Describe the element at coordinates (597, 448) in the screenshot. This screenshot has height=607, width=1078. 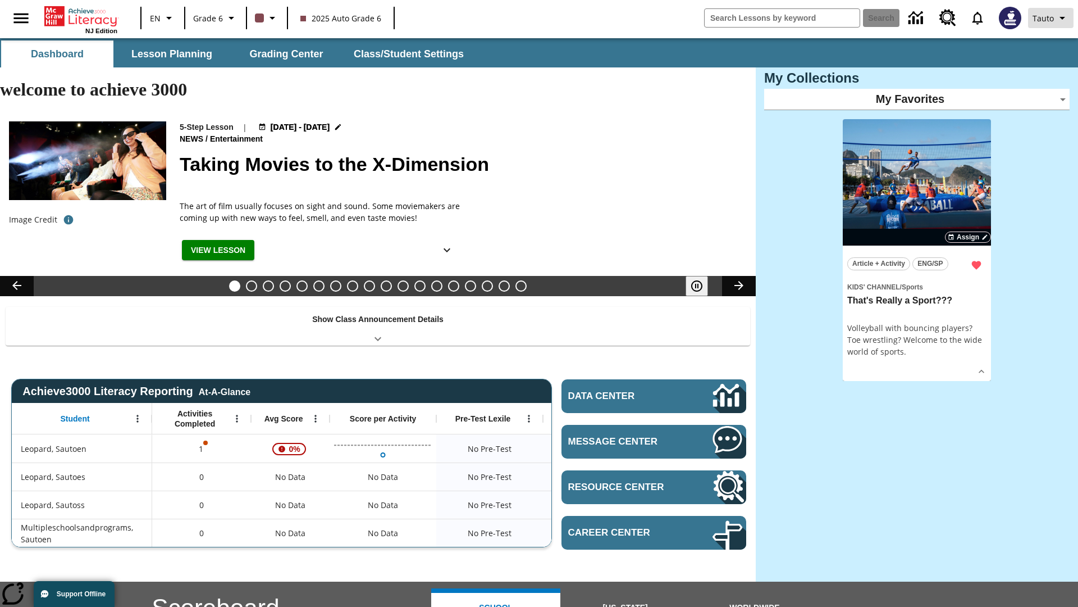
I see `div: No Data, Leopard, Sautoen` at that location.